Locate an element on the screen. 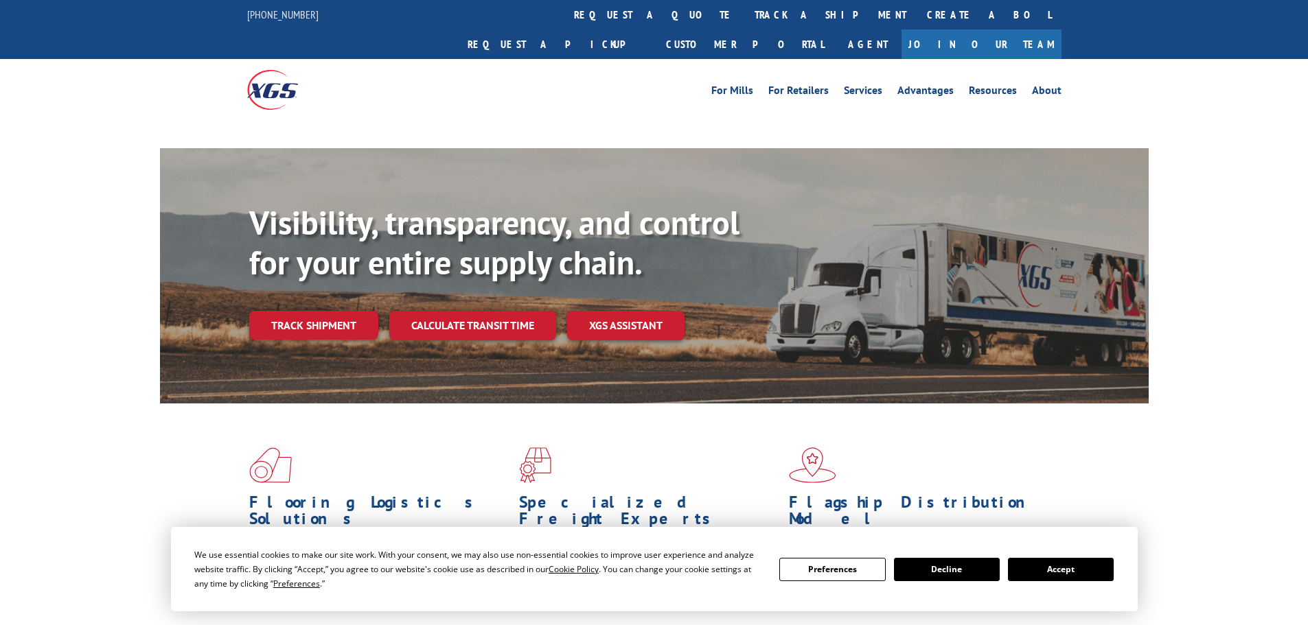  a: For Mills is located at coordinates (732, 93).